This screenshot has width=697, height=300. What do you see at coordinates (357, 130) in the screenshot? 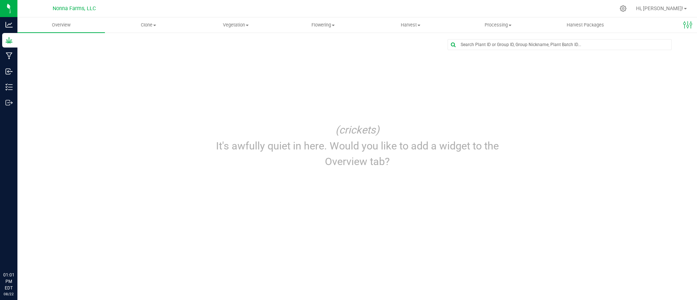
I see `i: (crickets)` at bounding box center [357, 130].